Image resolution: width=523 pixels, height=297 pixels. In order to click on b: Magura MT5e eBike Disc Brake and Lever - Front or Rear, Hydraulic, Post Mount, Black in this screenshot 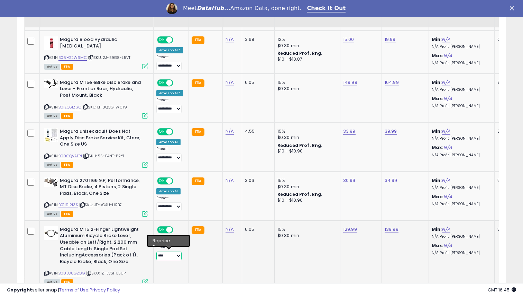, I will do `click(102, 90)`.